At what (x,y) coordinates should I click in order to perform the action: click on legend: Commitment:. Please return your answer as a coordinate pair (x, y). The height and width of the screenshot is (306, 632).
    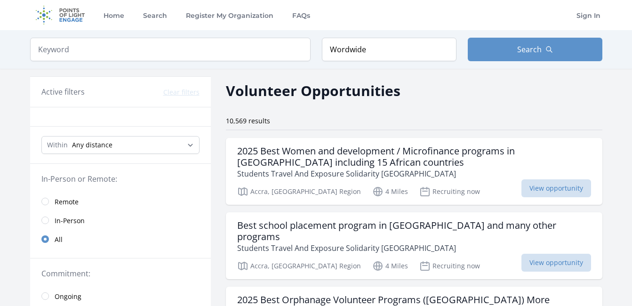
    Looking at the image, I should click on (120, 273).